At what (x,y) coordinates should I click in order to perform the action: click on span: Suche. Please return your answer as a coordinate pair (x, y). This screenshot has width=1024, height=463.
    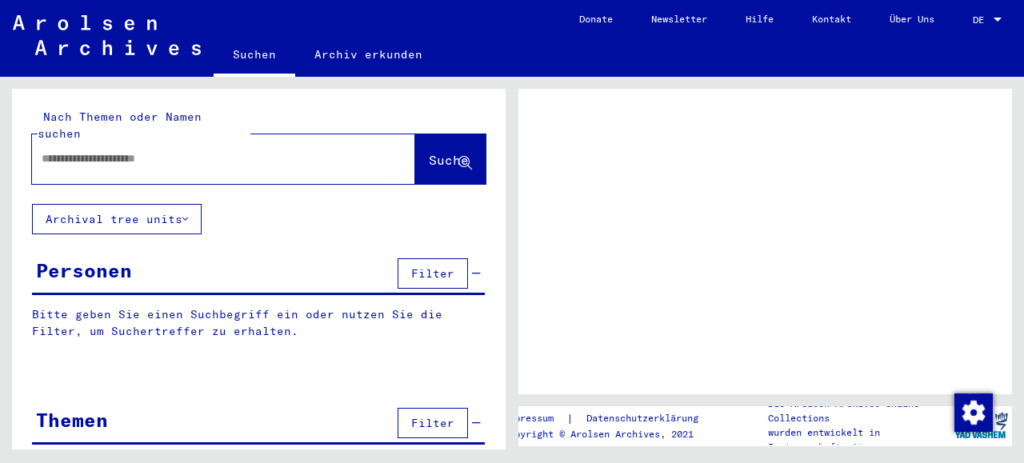
    Looking at the image, I should click on (449, 160).